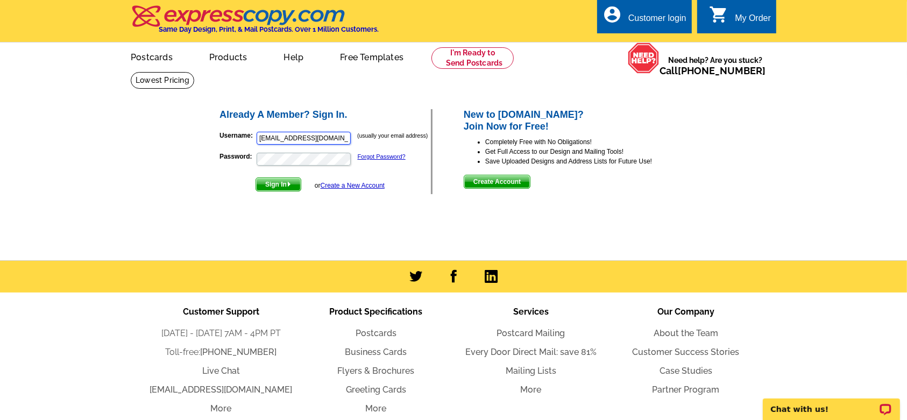 This screenshot has height=420, width=907. I want to click on a: Mailing Lists, so click(531, 371).